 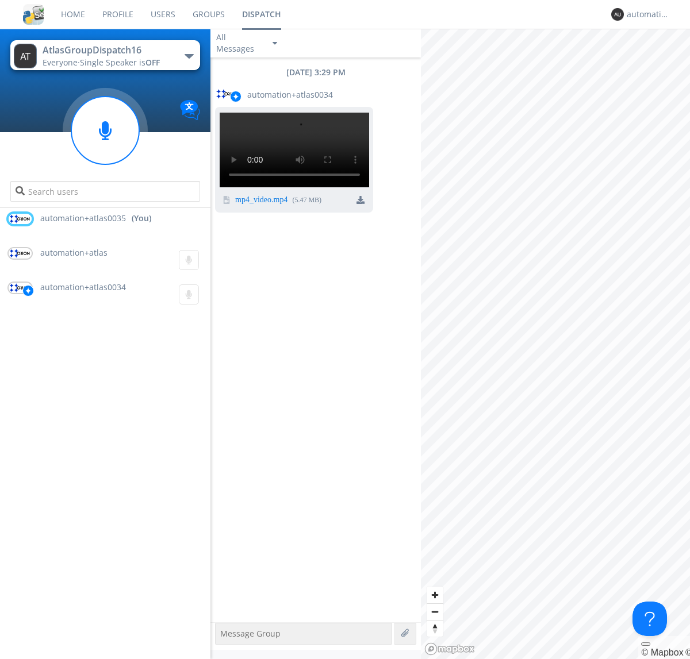 I want to click on span: Zoom out, so click(x=434, y=612).